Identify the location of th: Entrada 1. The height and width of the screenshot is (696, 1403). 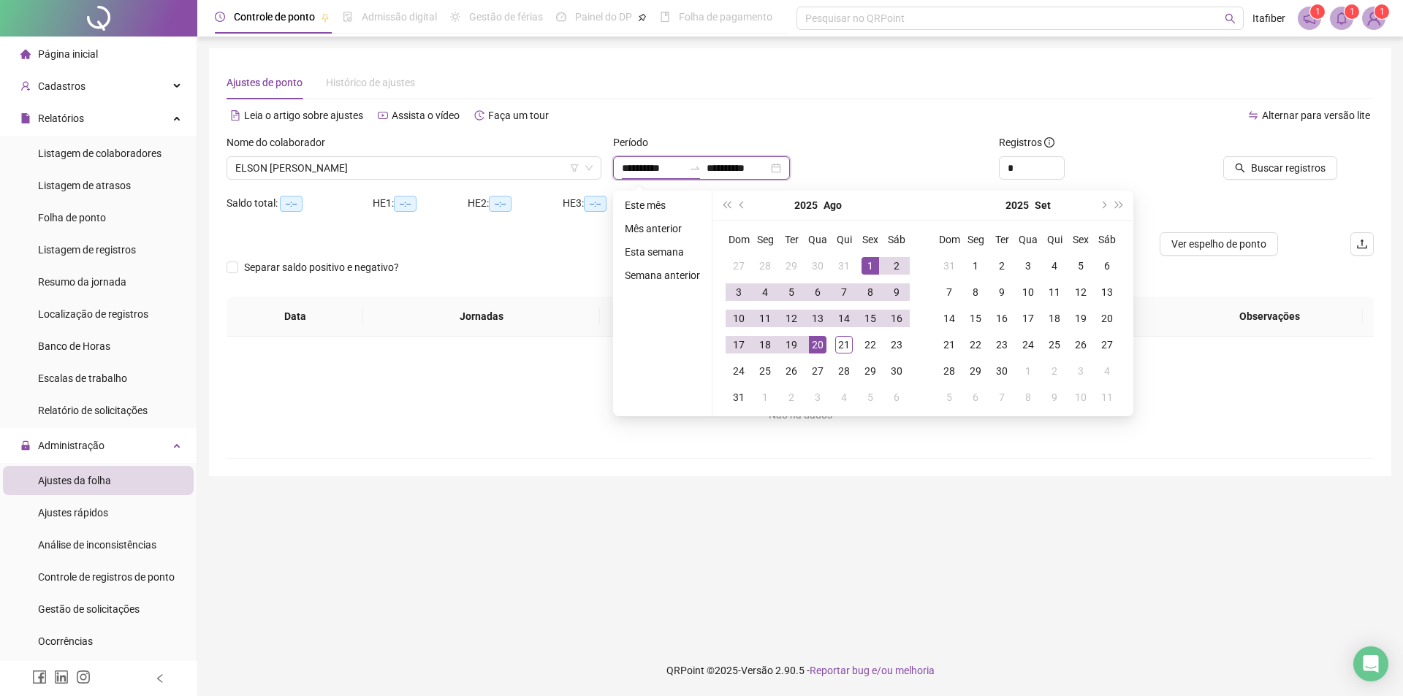
(673, 316).